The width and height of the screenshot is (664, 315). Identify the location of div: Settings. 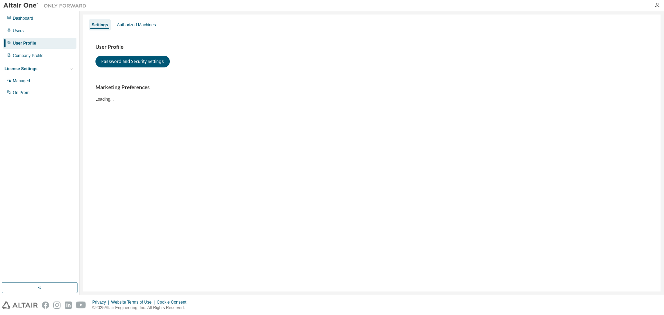
(100, 25).